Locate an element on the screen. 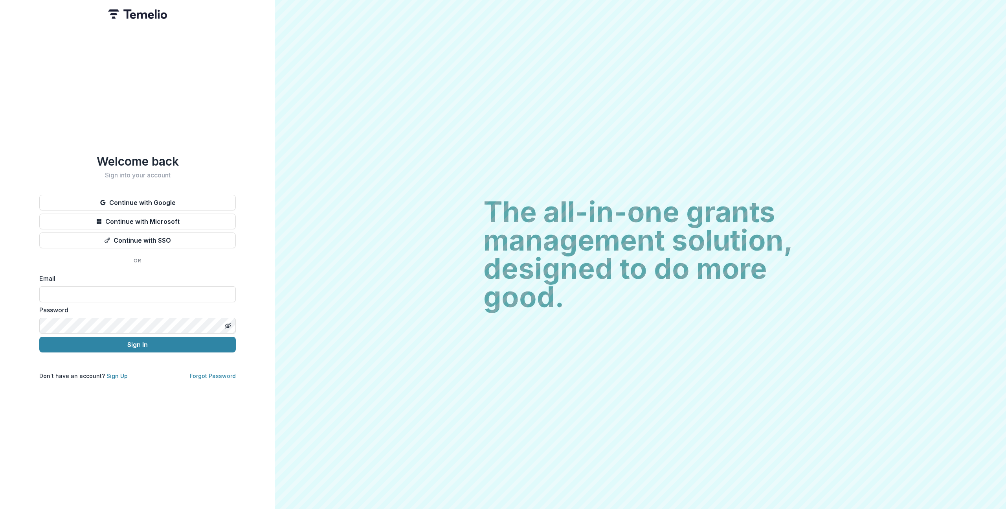 This screenshot has height=509, width=1006. img: Temelio is located at coordinates (138, 14).